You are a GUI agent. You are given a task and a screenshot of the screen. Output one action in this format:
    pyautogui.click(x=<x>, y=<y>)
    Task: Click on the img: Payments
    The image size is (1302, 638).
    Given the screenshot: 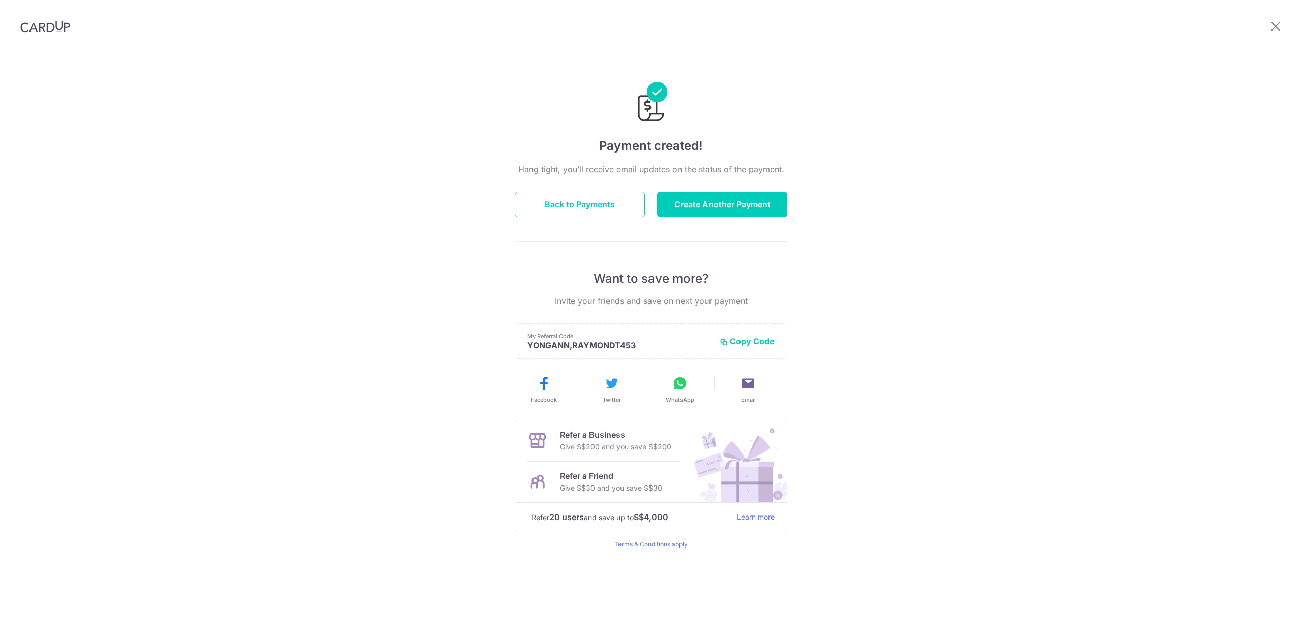 What is the action you would take?
    pyautogui.click(x=651, y=103)
    